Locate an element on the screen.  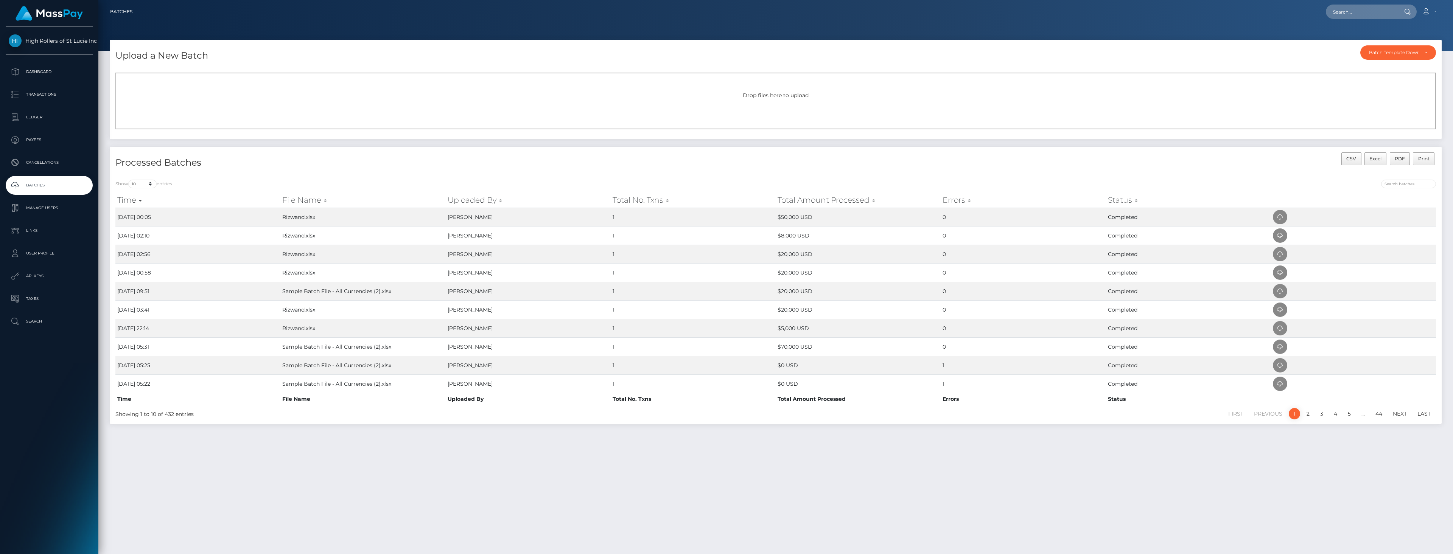
a: Transactions is located at coordinates (49, 95).